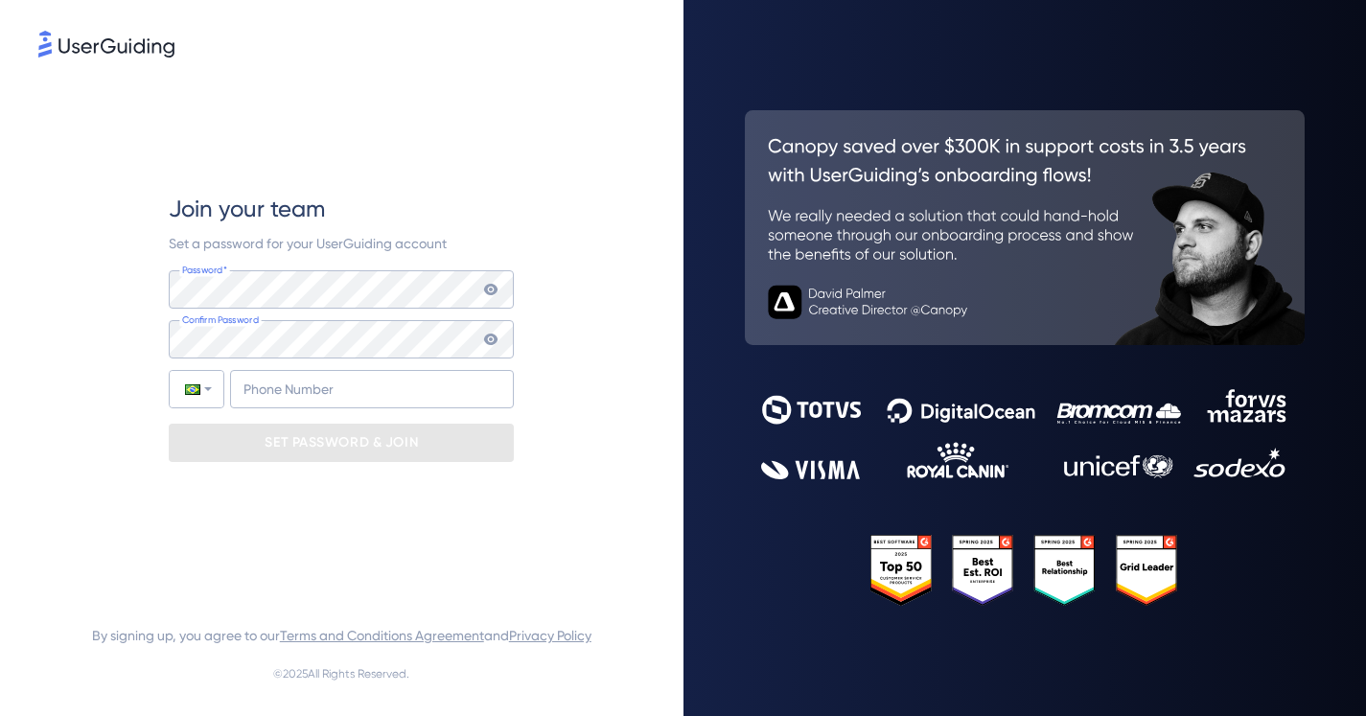  Describe the element at coordinates (382, 636) in the screenshot. I see `a: Terms and Conditions Agreement` at that location.